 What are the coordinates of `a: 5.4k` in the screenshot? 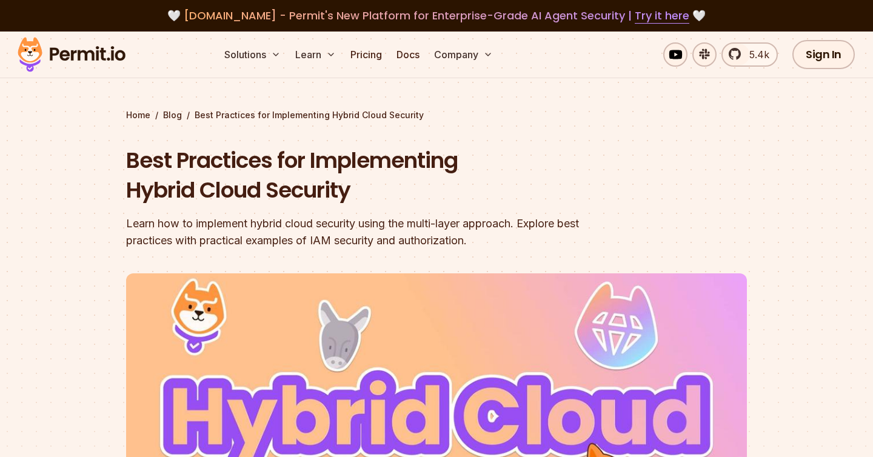 It's located at (749, 55).